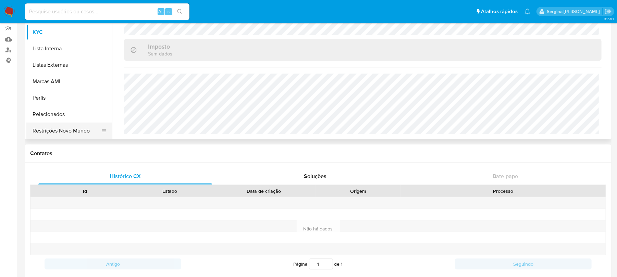 Image resolution: width=617 pixels, height=277 pixels. What do you see at coordinates (318, 154) in the screenshot?
I see `h1: Contatos` at bounding box center [318, 154].